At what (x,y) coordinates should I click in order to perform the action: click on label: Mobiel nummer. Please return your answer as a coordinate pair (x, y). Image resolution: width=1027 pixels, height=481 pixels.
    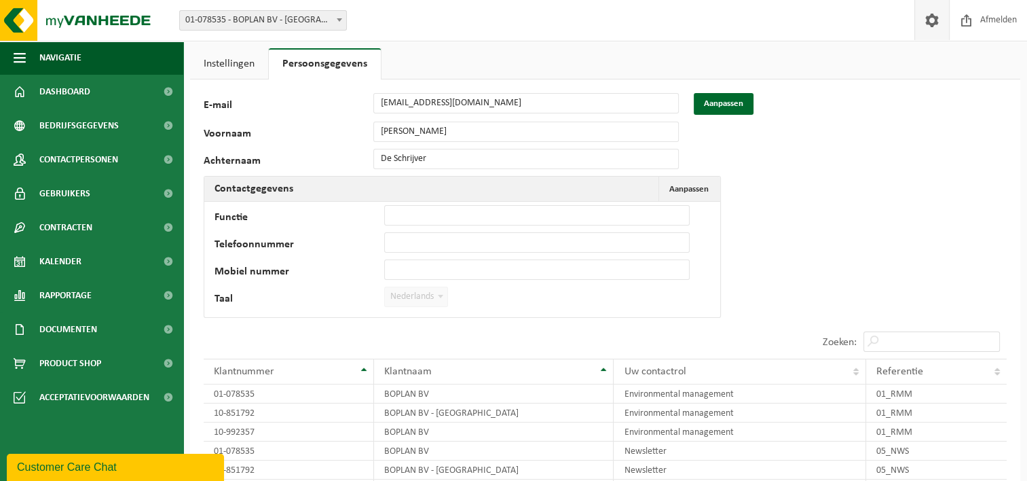
    Looking at the image, I should click on (299, 273).